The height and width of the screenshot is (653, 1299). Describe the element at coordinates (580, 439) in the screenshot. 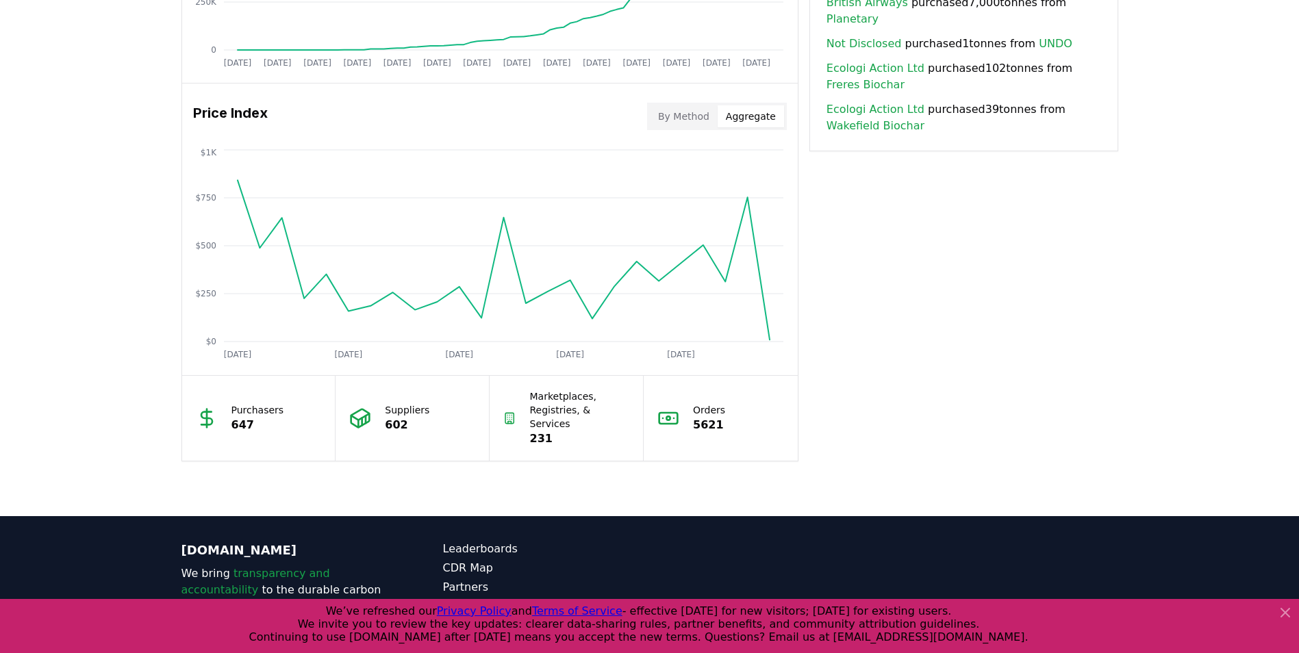

I see `p: 231` at that location.